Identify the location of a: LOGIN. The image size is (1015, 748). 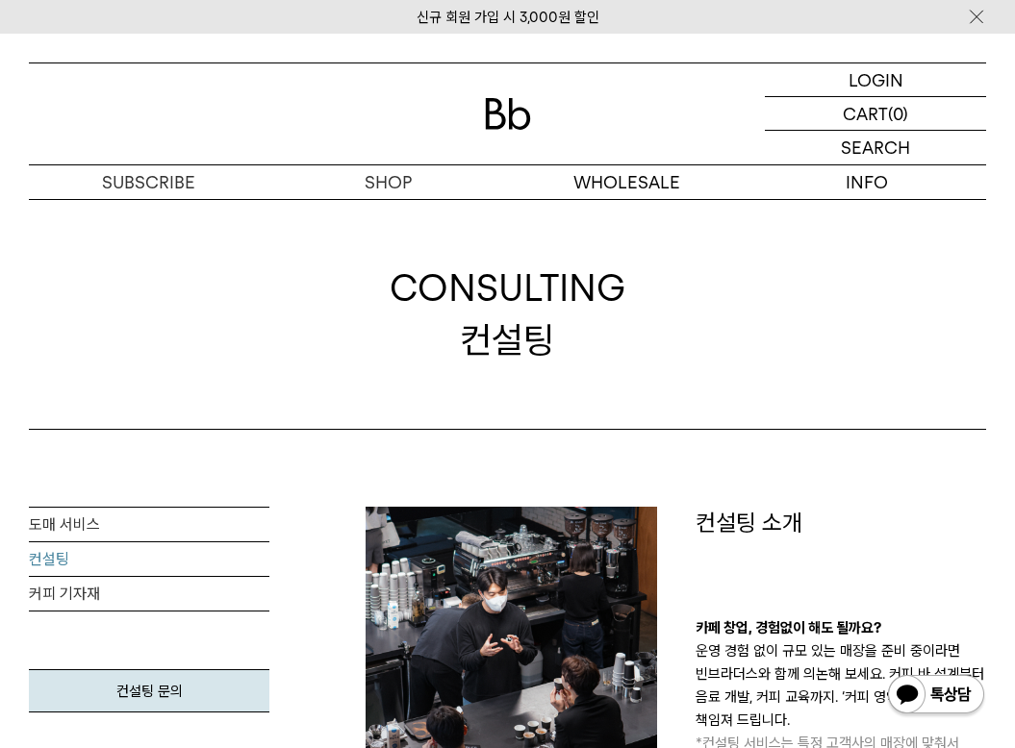
(875, 80).